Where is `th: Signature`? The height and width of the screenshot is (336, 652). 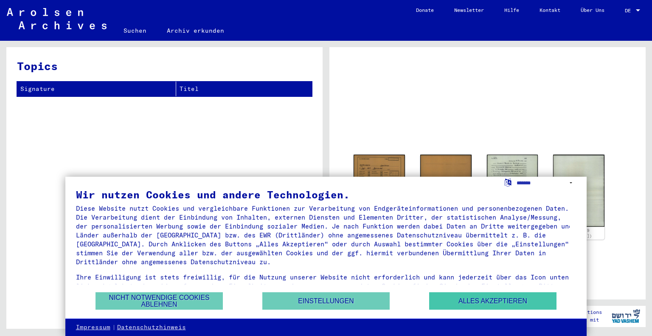 th: Signature is located at coordinates (96, 89).